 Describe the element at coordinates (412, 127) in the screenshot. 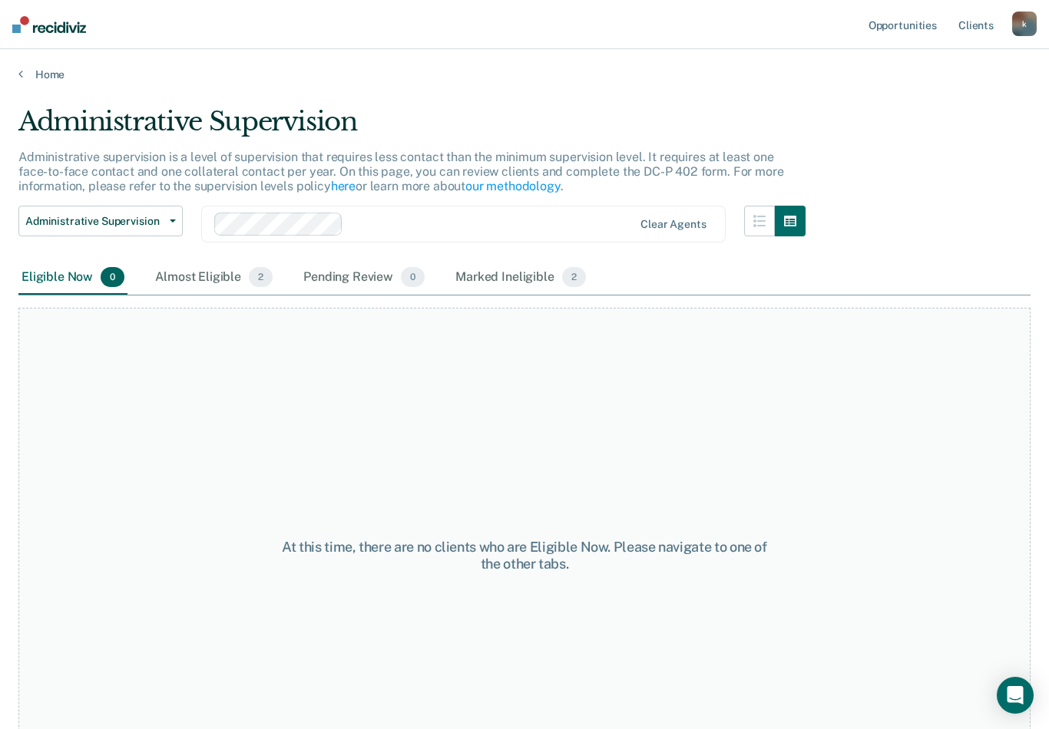

I see `div: Administrative Supervision` at that location.